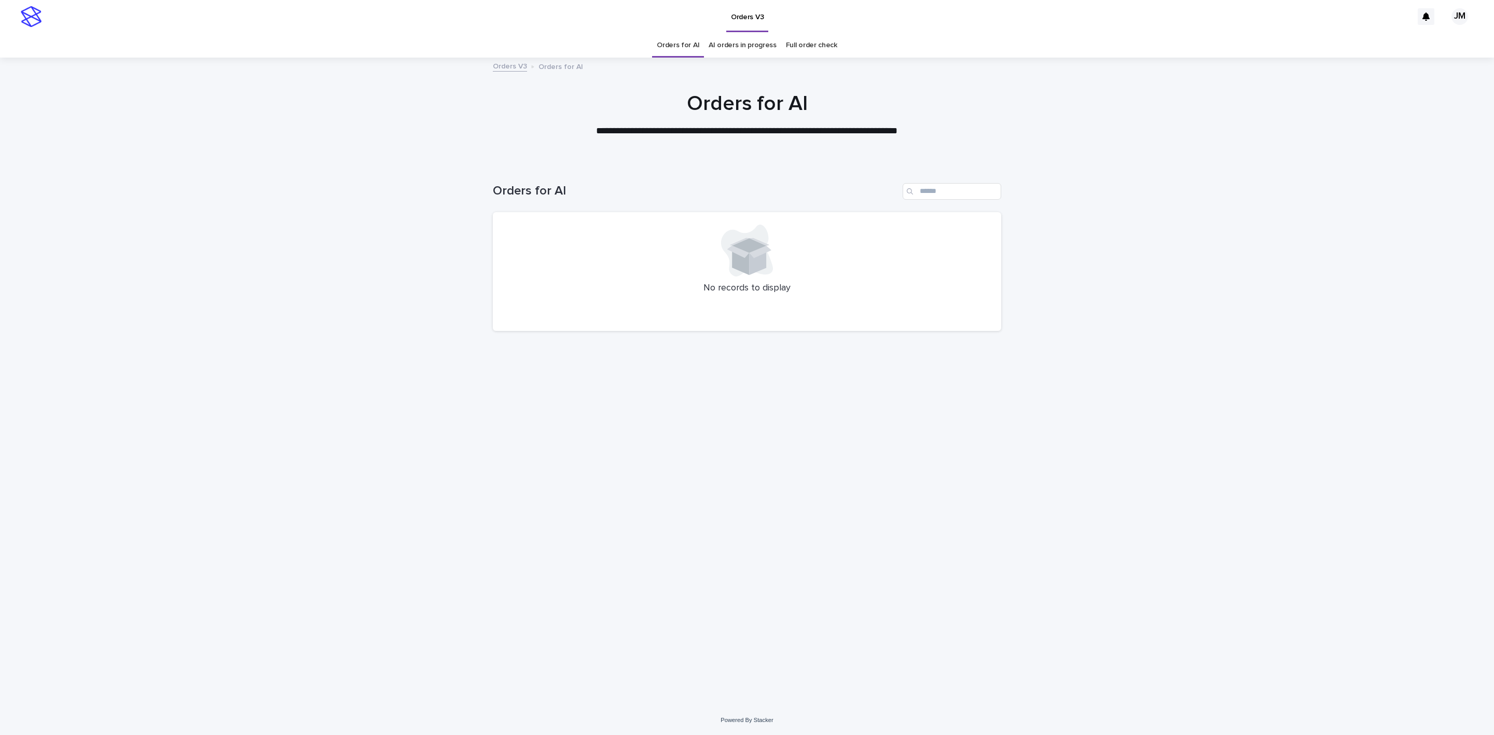 This screenshot has height=735, width=1494. What do you see at coordinates (678, 45) in the screenshot?
I see `a: Orders for AI` at bounding box center [678, 45].